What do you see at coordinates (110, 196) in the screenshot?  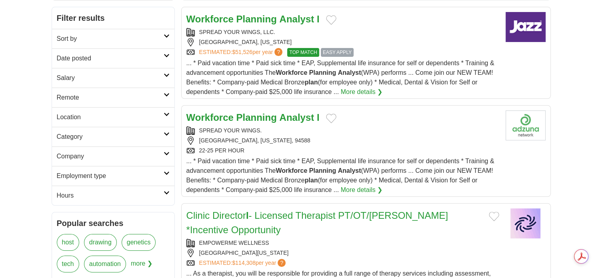 I see `h2: Hours` at bounding box center [110, 196].